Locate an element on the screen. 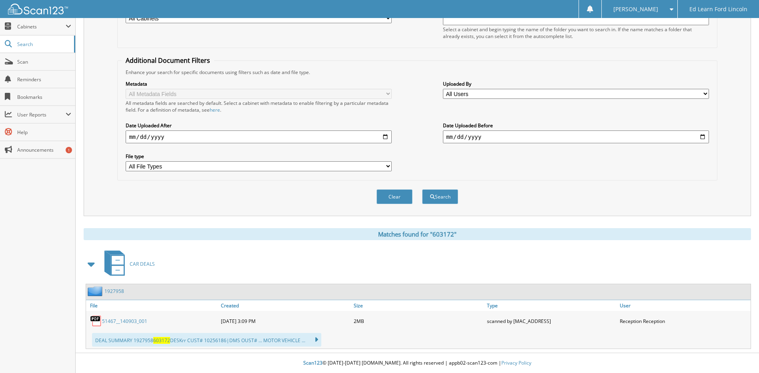 This screenshot has height=373, width=759. label: Date Uploaded Before is located at coordinates (575, 125).